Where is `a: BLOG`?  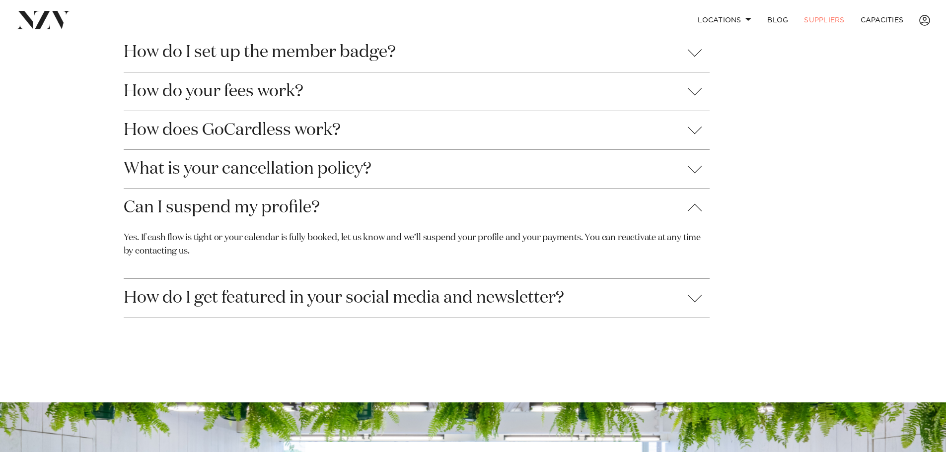
a: BLOG is located at coordinates (777, 20).